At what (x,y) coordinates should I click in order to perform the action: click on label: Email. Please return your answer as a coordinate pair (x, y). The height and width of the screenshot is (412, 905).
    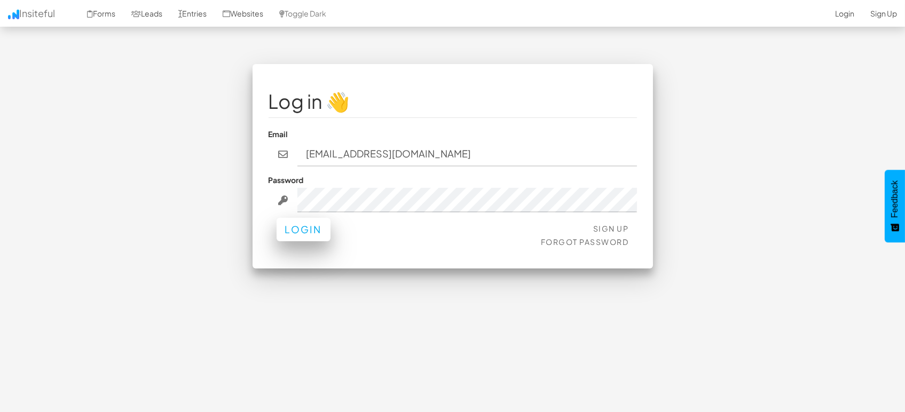
    Looking at the image, I should click on (278, 134).